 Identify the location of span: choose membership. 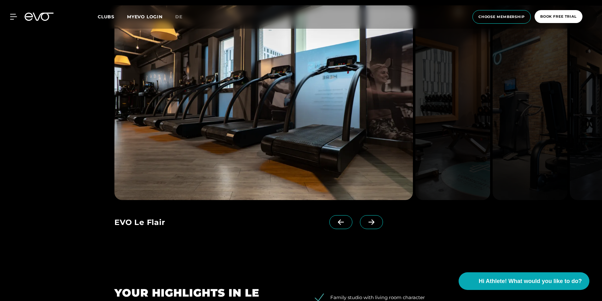
(501, 17).